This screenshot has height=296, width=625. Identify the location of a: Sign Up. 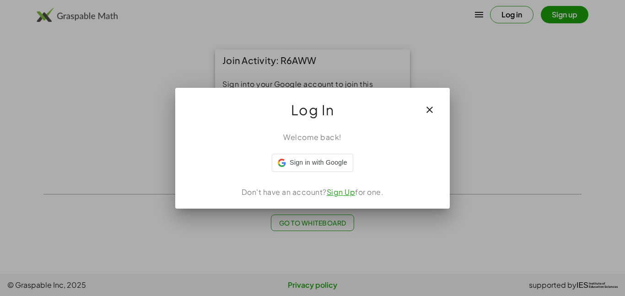
(341, 192).